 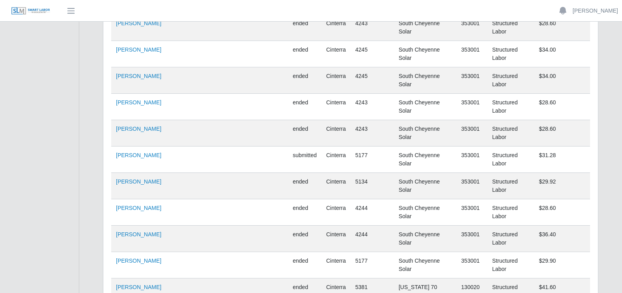 I want to click on td: $31.28, so click(x=562, y=160).